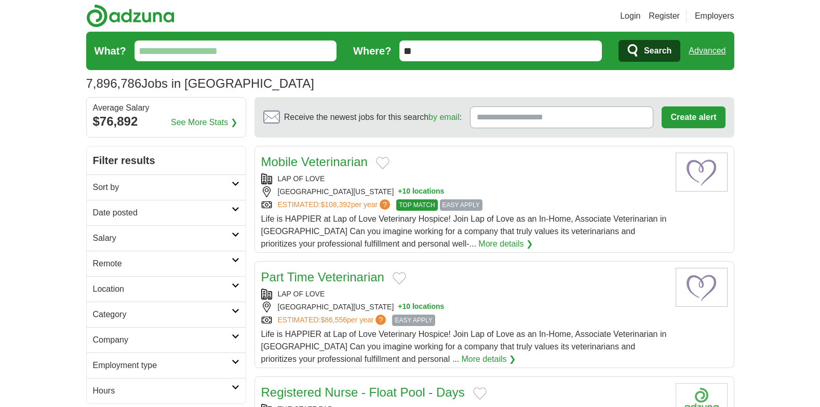  What do you see at coordinates (693, 117) in the screenshot?
I see `button: Create alert` at bounding box center [693, 117].